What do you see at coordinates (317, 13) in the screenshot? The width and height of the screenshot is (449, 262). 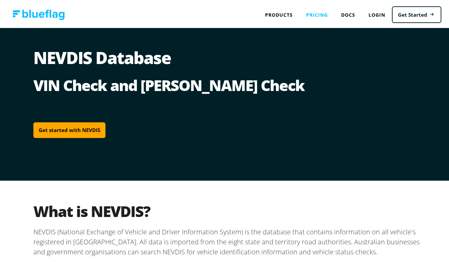 I see `a: Pricing` at bounding box center [317, 13].